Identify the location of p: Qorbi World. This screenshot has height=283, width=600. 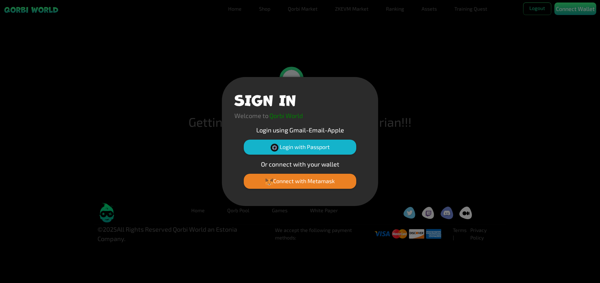
(286, 115).